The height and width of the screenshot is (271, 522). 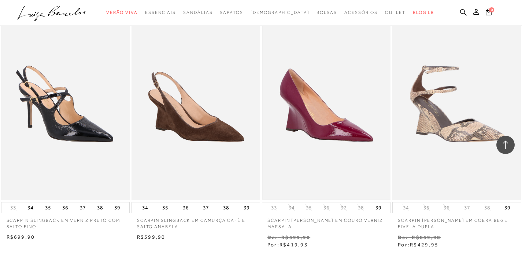 I want to click on span: R$429,95, so click(x=424, y=244).